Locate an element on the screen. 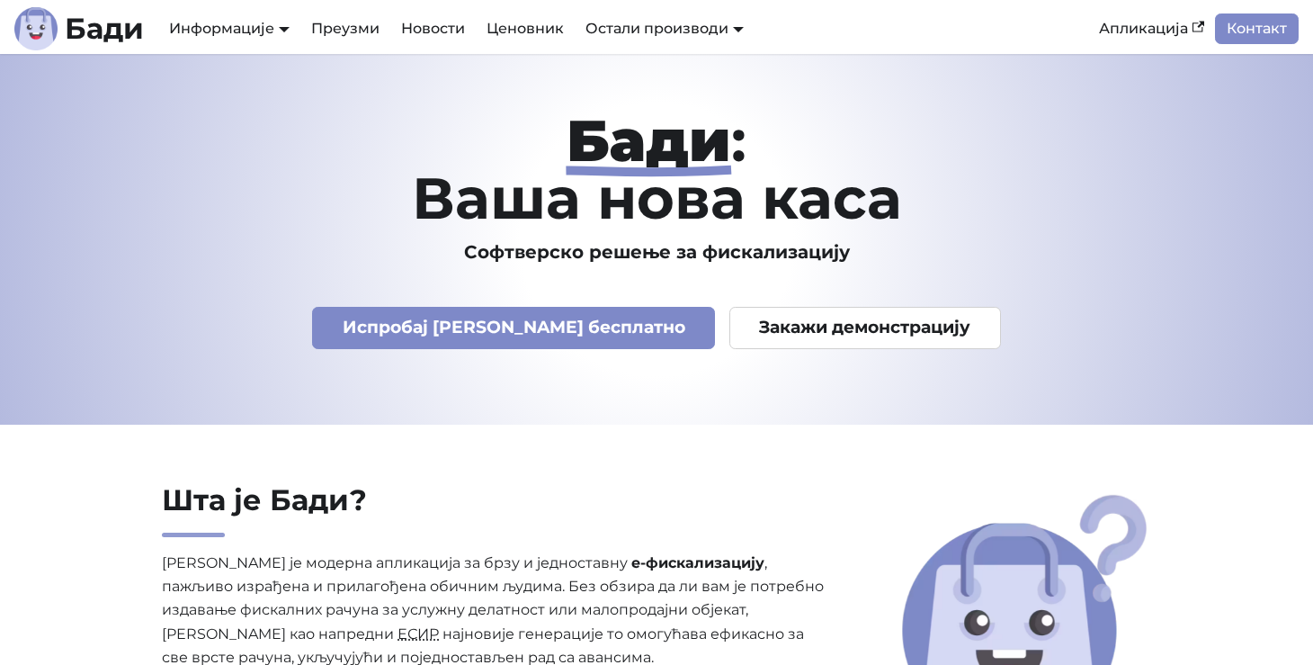 The image size is (1313, 665). a: Апликација is located at coordinates (1151, 29).